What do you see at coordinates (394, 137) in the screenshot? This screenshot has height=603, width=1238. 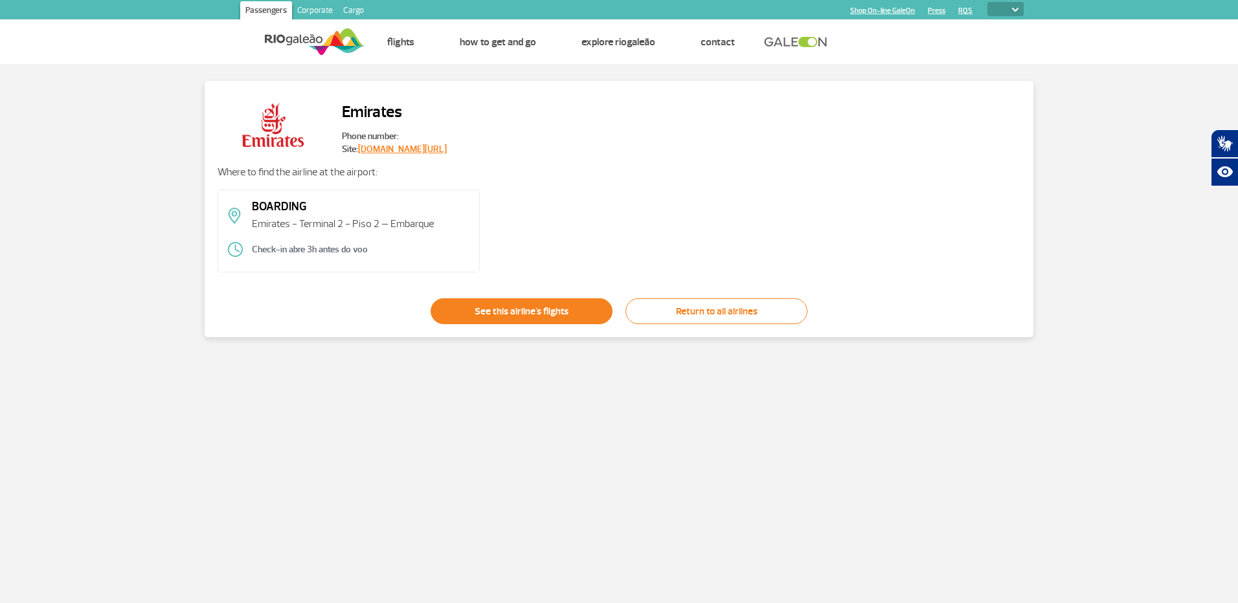 I see `span: Phone number:` at bounding box center [394, 137].